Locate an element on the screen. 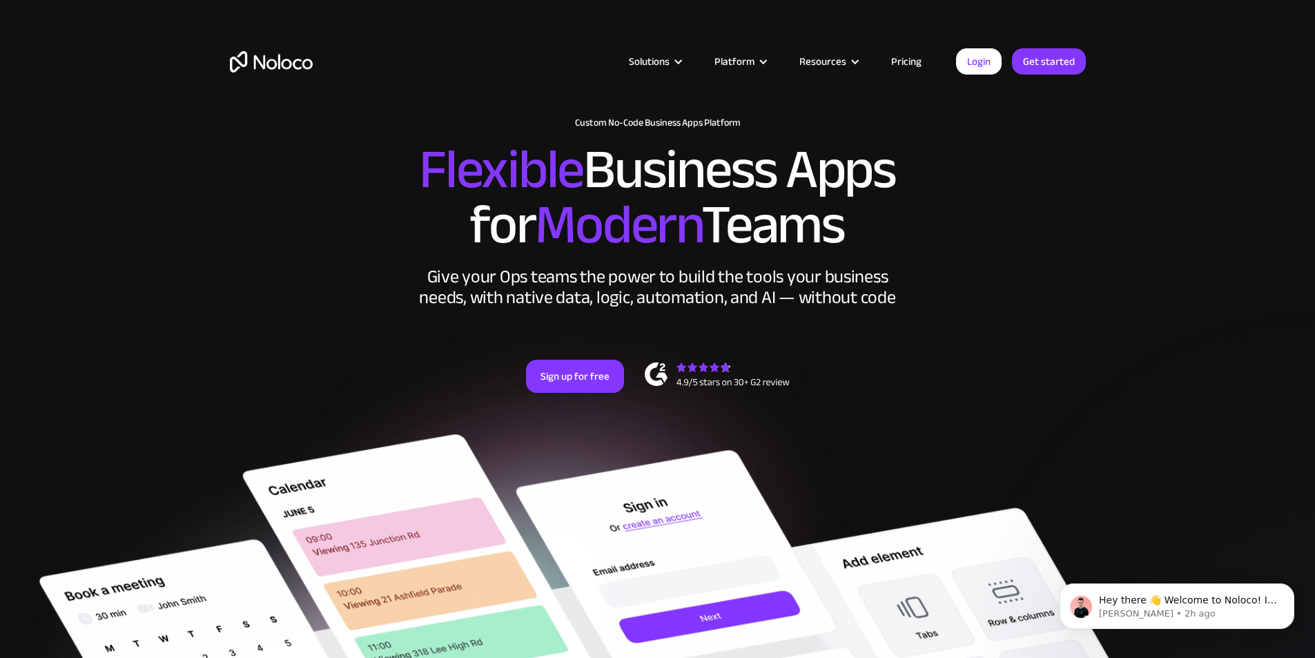 The image size is (1315, 658). a: home is located at coordinates (271, 61).